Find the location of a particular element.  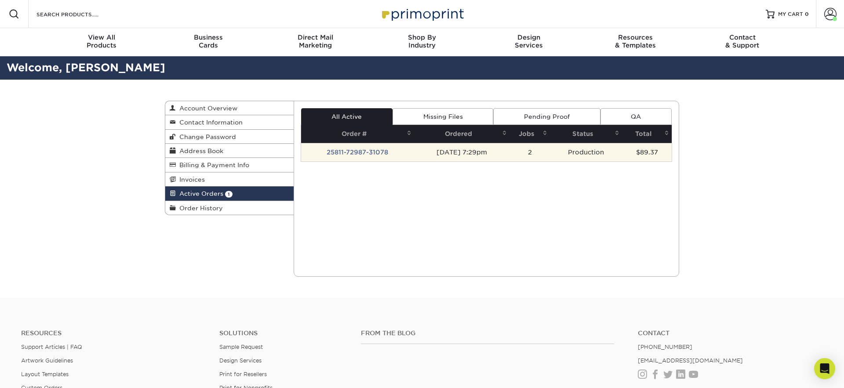

h4: Resources is located at coordinates (113, 333).